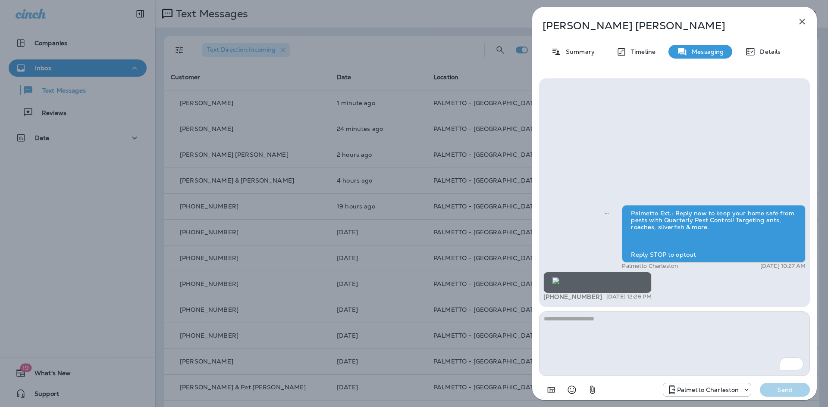 The image size is (828, 407). Describe the element at coordinates (572, 390) in the screenshot. I see `button: Select an emoji` at that location.